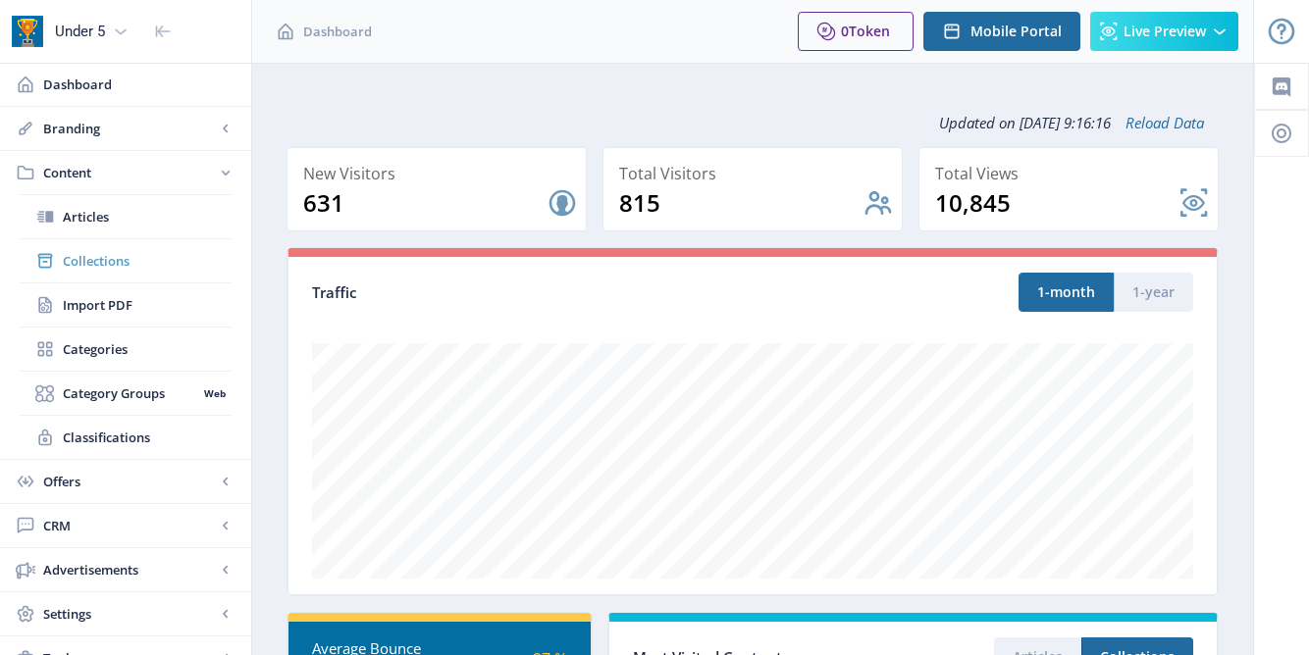 The height and width of the screenshot is (655, 1309). I want to click on div: 10,845, so click(1057, 203).